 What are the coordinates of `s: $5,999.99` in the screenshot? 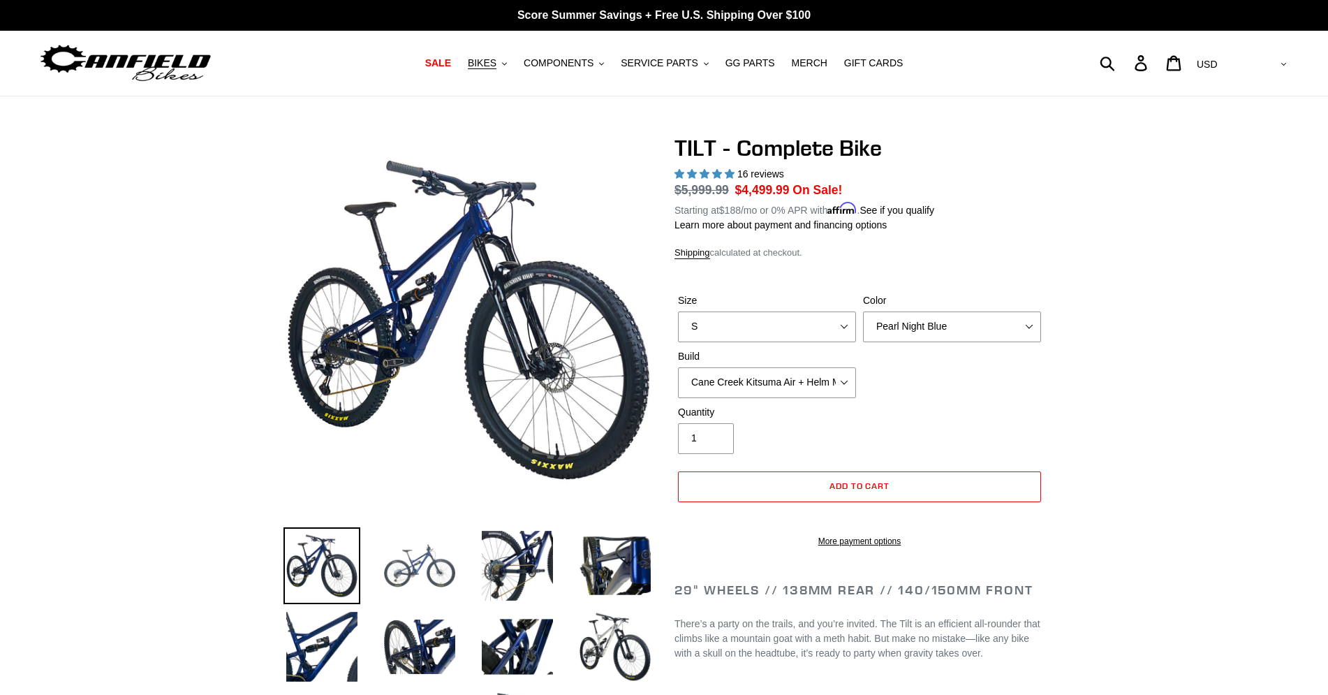 It's located at (702, 190).